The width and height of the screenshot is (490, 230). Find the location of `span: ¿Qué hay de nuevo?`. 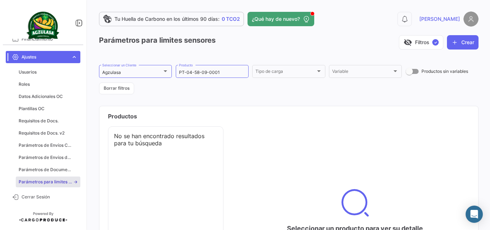

span: ¿Qué hay de nuevo? is located at coordinates (276, 19).